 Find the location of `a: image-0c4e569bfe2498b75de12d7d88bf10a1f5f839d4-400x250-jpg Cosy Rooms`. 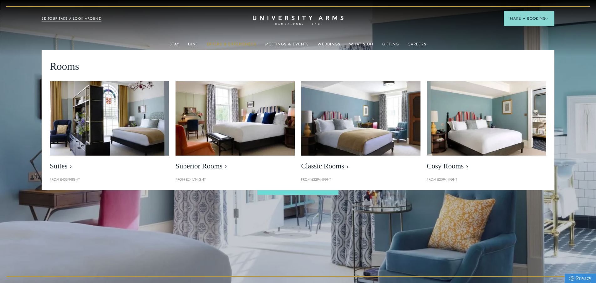

a: image-0c4e569bfe2498b75de12d7d88bf10a1f5f839d4-400x250-jpg Cosy Rooms is located at coordinates (486, 127).